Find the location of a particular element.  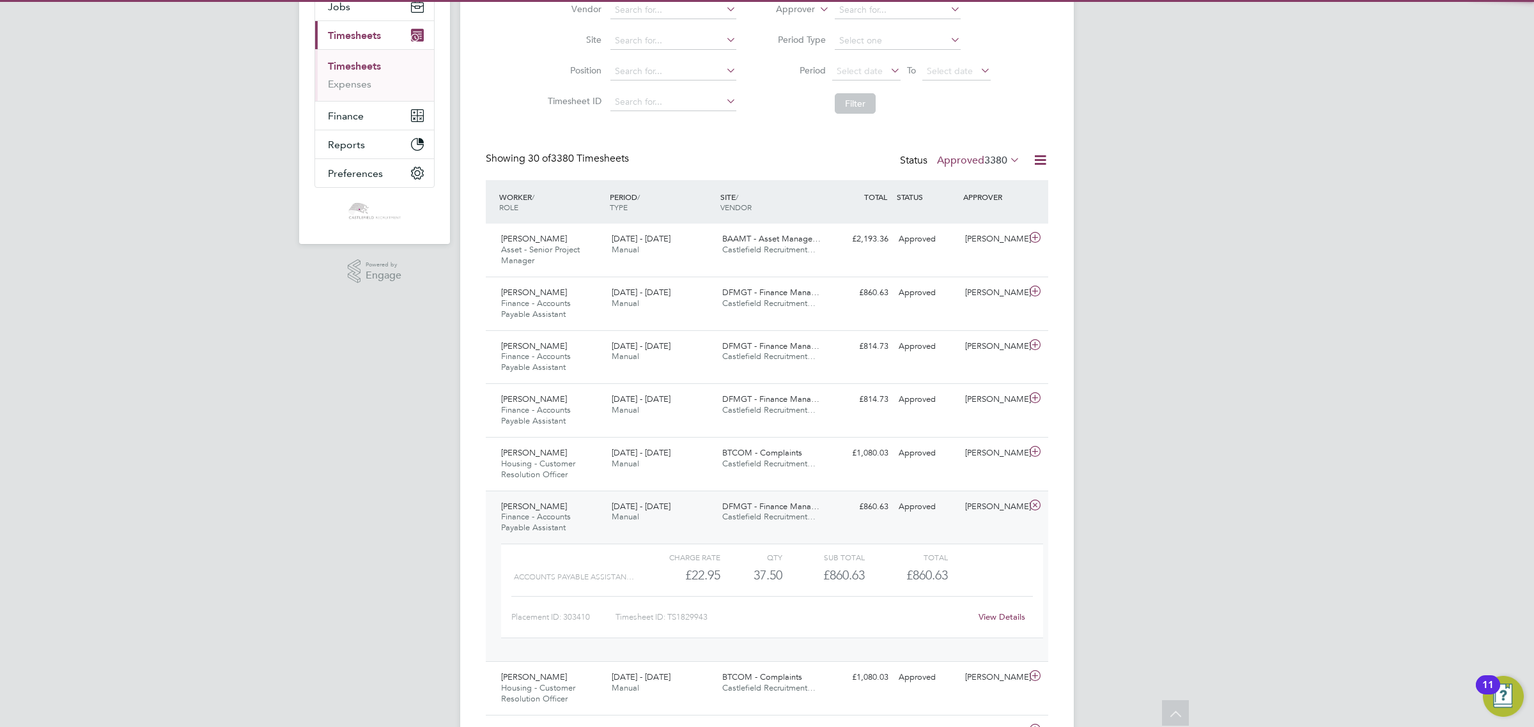

div: SITE is located at coordinates (772, 202).